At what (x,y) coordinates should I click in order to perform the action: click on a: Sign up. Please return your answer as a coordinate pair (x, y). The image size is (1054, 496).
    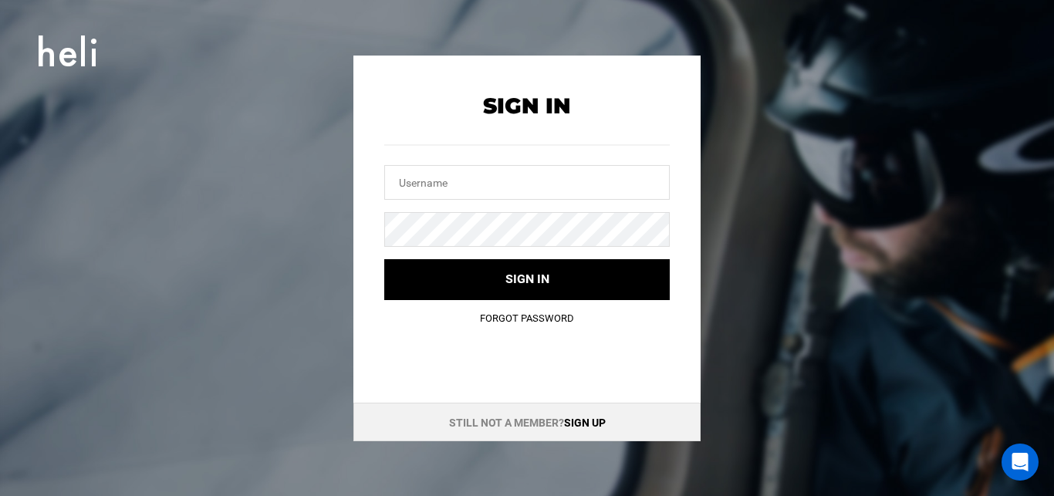
    Looking at the image, I should click on (585, 423).